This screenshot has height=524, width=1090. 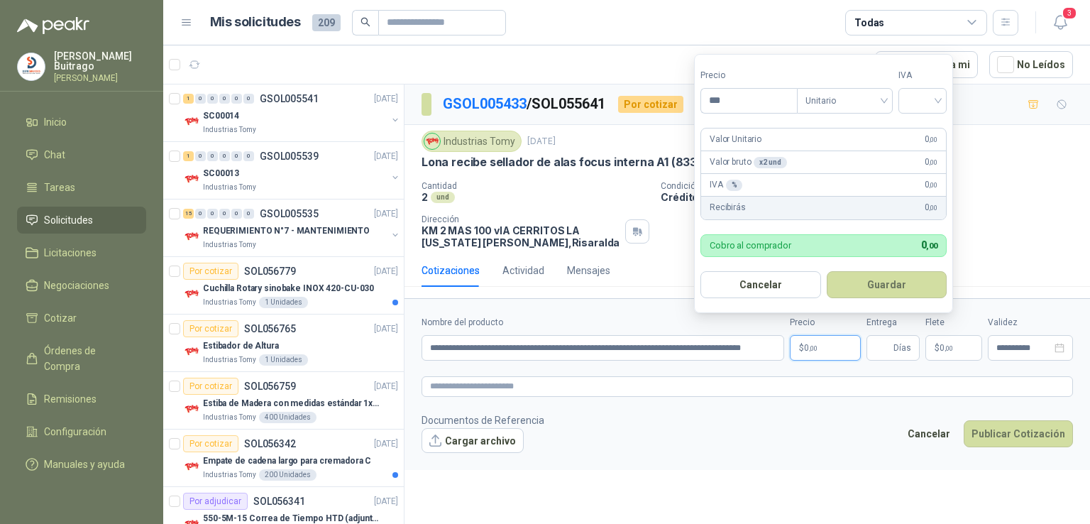 I want to click on label: Precio, so click(x=749, y=75).